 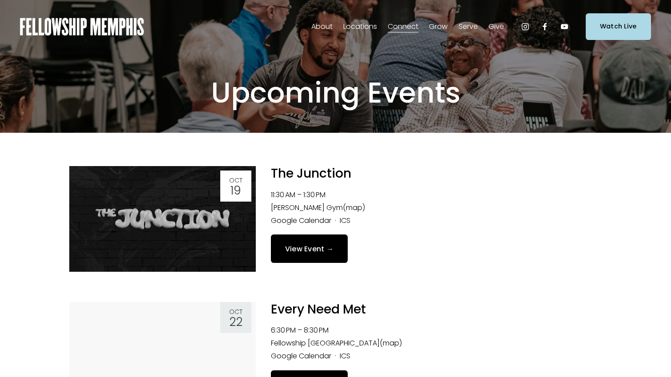 I want to click on a: Instagram, so click(x=525, y=27).